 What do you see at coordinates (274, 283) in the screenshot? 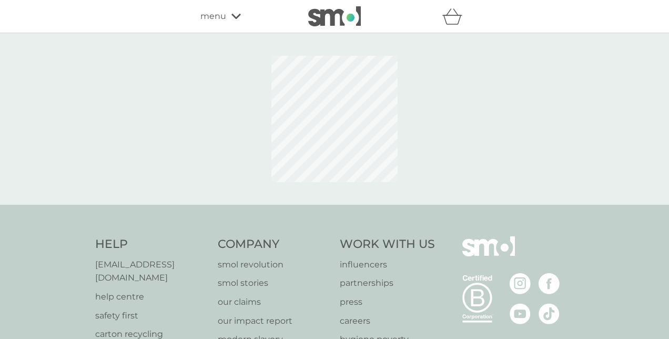
I see `p: smol stories` at bounding box center [274, 283].